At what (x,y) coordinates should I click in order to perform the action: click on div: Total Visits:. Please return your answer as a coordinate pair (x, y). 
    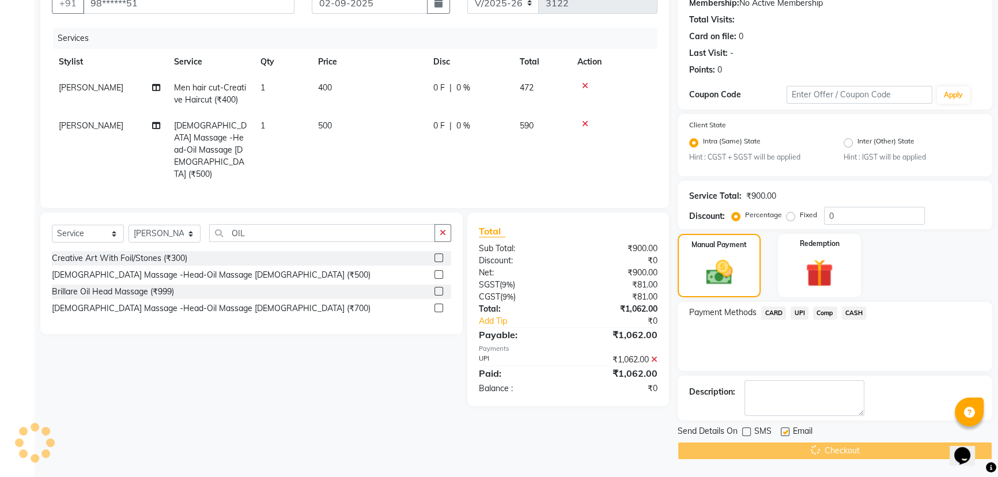
    Looking at the image, I should click on (711, 20).